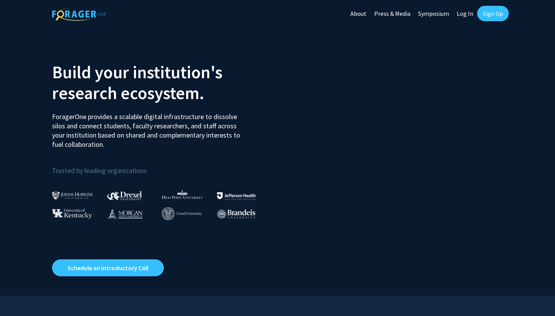 Image resolution: width=555 pixels, height=316 pixels. What do you see at coordinates (236, 196) in the screenshot?
I see `img: Thomas Jefferson University` at bounding box center [236, 196].